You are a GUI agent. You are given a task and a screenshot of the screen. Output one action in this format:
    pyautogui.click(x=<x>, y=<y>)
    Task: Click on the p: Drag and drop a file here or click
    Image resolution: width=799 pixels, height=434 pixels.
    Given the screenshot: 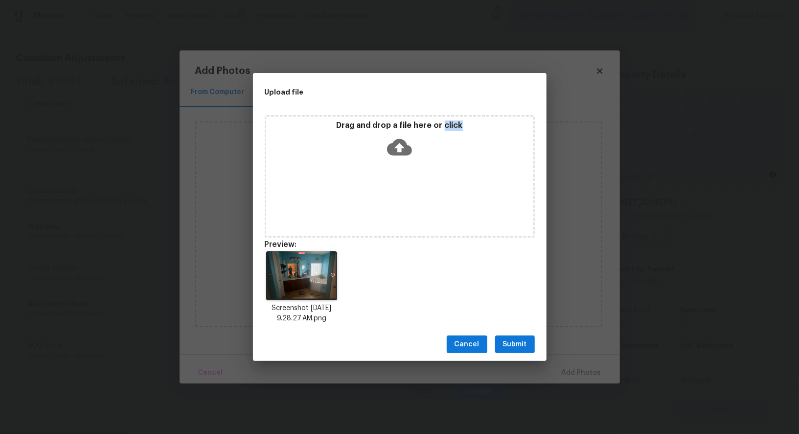 What is the action you would take?
    pyautogui.click(x=400, y=125)
    